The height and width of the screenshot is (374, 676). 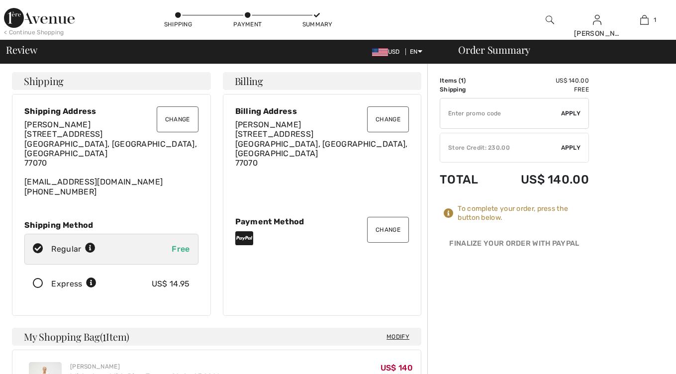 What do you see at coordinates (216, 337) in the screenshot?
I see `h4: My Shopping Bag` at bounding box center [216, 337].